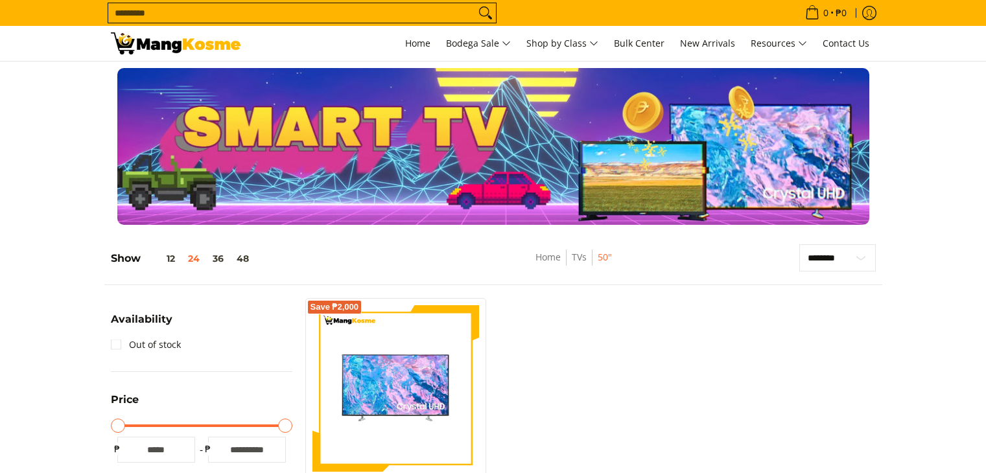  Describe the element at coordinates (605, 257) in the screenshot. I see `span: 50"` at that location.